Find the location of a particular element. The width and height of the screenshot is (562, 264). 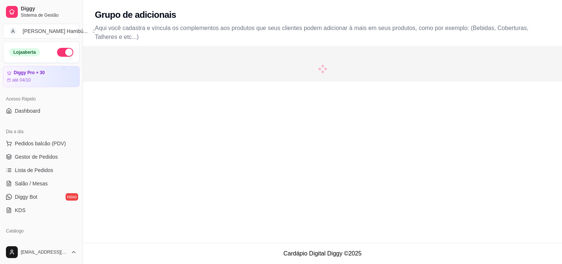

span: Dashboard is located at coordinates (27, 111).